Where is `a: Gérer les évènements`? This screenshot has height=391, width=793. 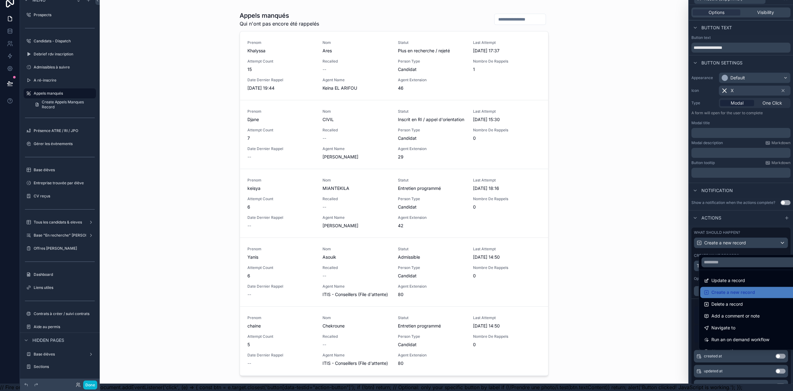 a: Gérer les évènements is located at coordinates (60, 144).